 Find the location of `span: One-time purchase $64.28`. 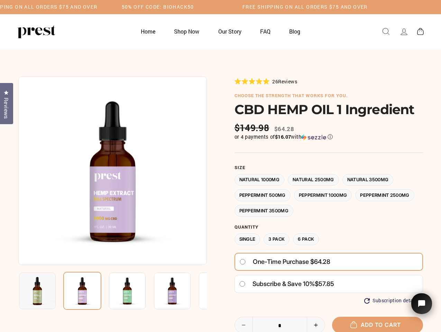

span: One-time purchase $64.28 is located at coordinates (291, 262).